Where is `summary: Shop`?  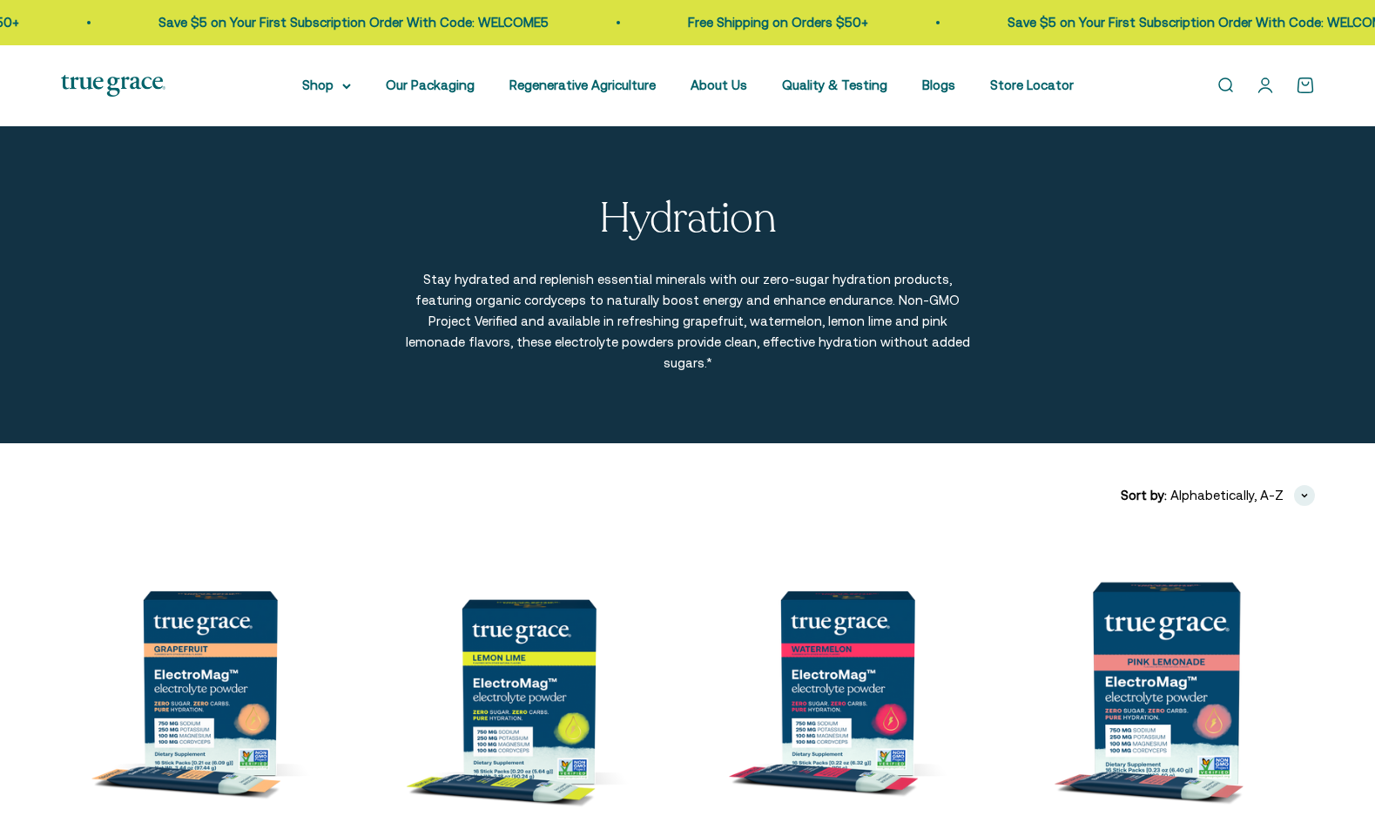 summary: Shop is located at coordinates (326, 85).